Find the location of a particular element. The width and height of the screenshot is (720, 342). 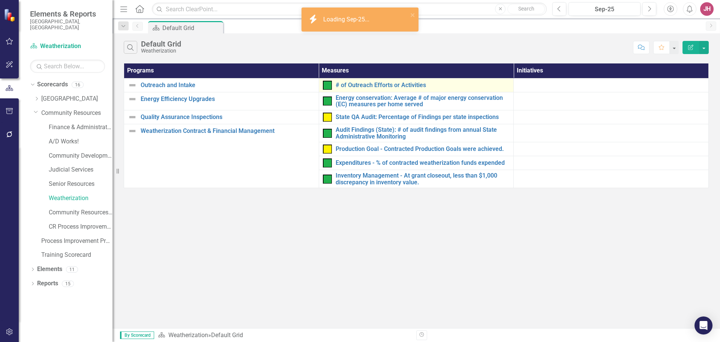

a: Energy Efficiency Upgrades is located at coordinates (228, 99).